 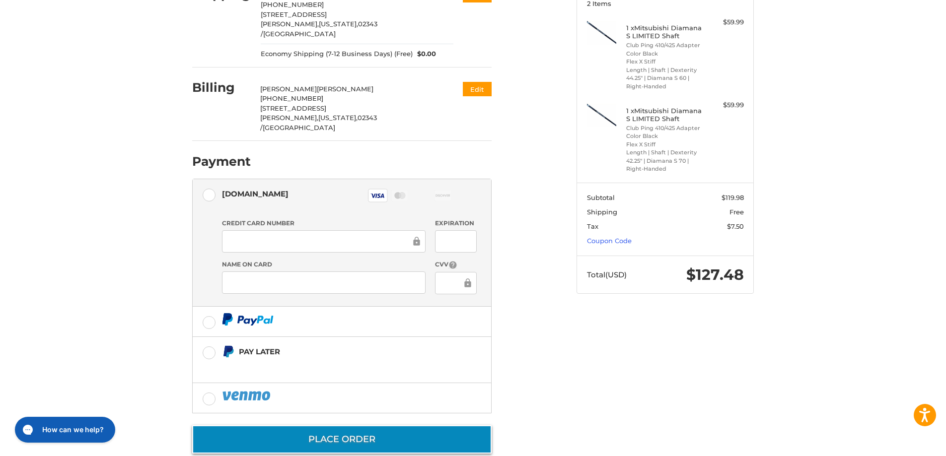 What do you see at coordinates (664, 78) in the screenshot?
I see `li: Length | Shaft | Dexterity 44.25" | Diamana S 60 | Right-Handed` at bounding box center [664, 78].